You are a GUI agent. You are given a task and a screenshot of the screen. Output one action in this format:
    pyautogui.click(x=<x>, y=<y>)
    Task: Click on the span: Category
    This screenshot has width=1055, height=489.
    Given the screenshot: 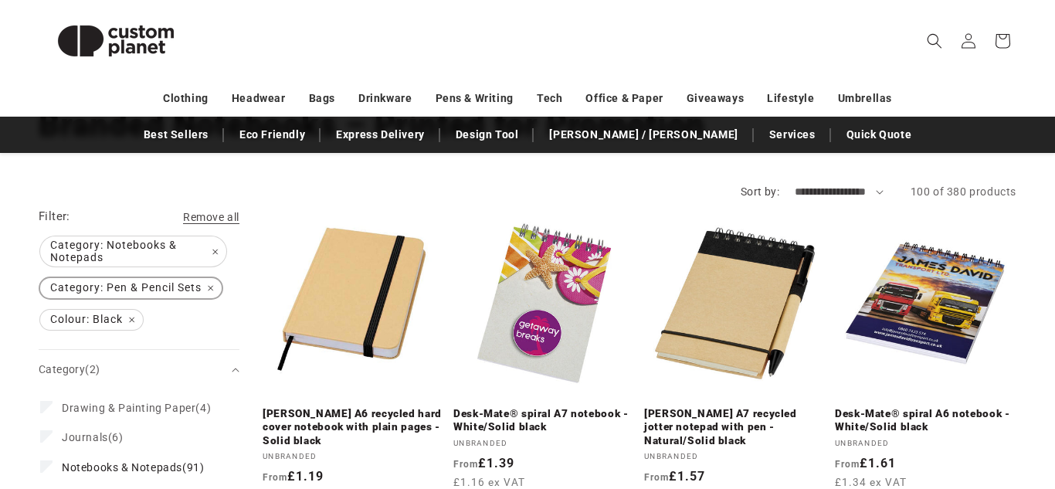 What is the action you would take?
    pyautogui.click(x=69, y=369)
    